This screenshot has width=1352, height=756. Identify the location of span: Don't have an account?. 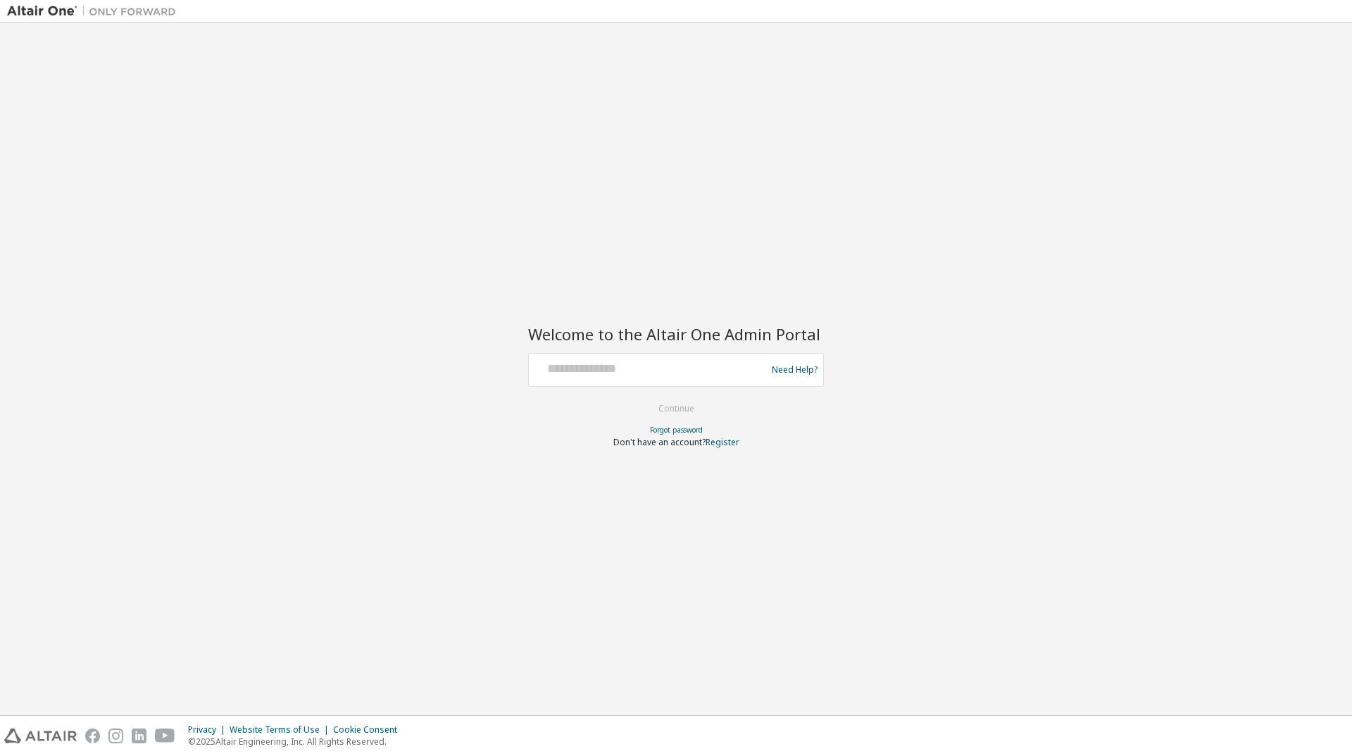
(659, 442).